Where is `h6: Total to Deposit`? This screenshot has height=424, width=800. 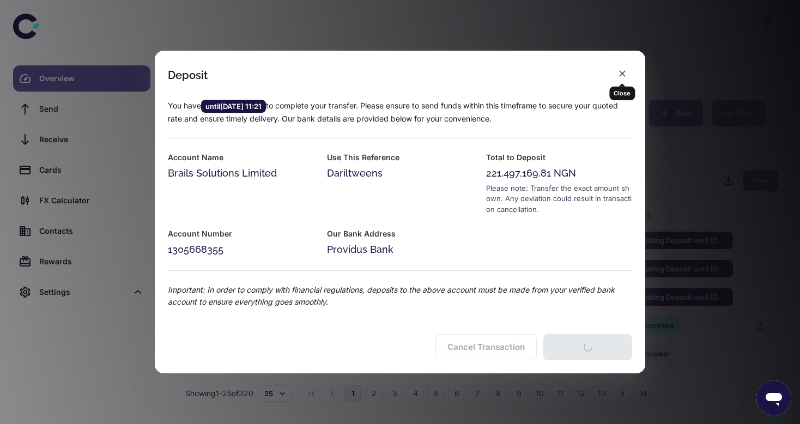 h6: Total to Deposit is located at coordinates (559, 157).